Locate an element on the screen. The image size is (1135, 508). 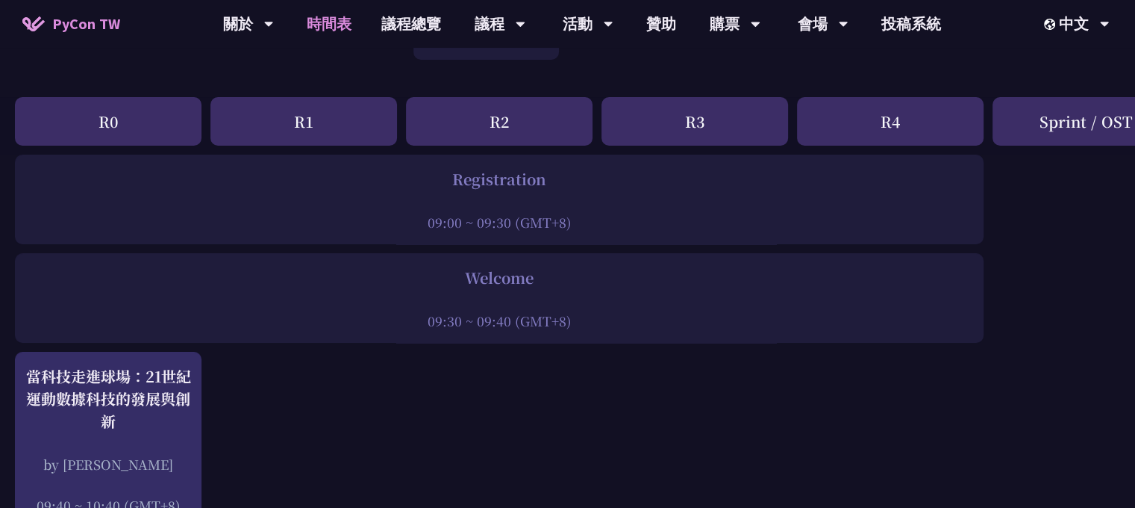
img: Home icon of PyCon TW 2025 is located at coordinates (34, 24).